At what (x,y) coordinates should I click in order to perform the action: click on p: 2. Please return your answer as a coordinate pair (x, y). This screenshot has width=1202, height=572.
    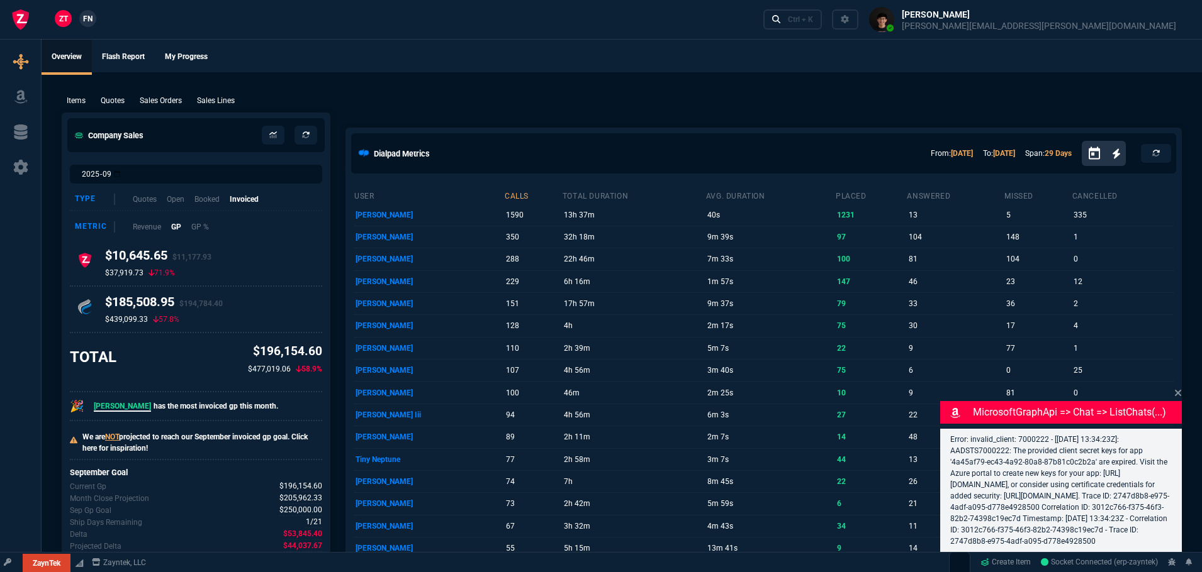
    Looking at the image, I should click on (1122, 304).